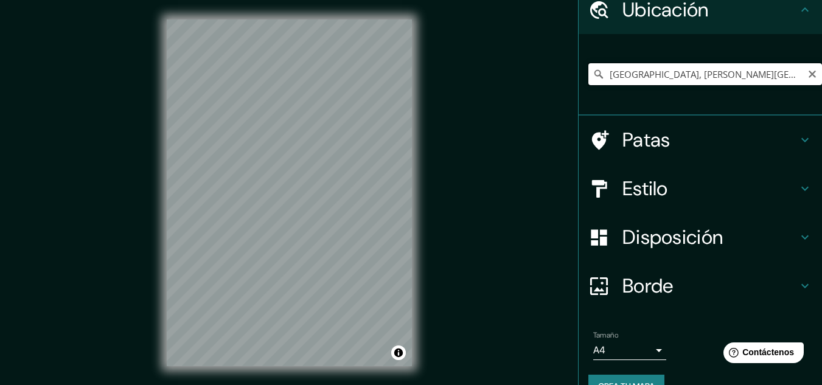 The height and width of the screenshot is (385, 822). What do you see at coordinates (599, 350) in the screenshot?
I see `font: A4` at bounding box center [599, 350].